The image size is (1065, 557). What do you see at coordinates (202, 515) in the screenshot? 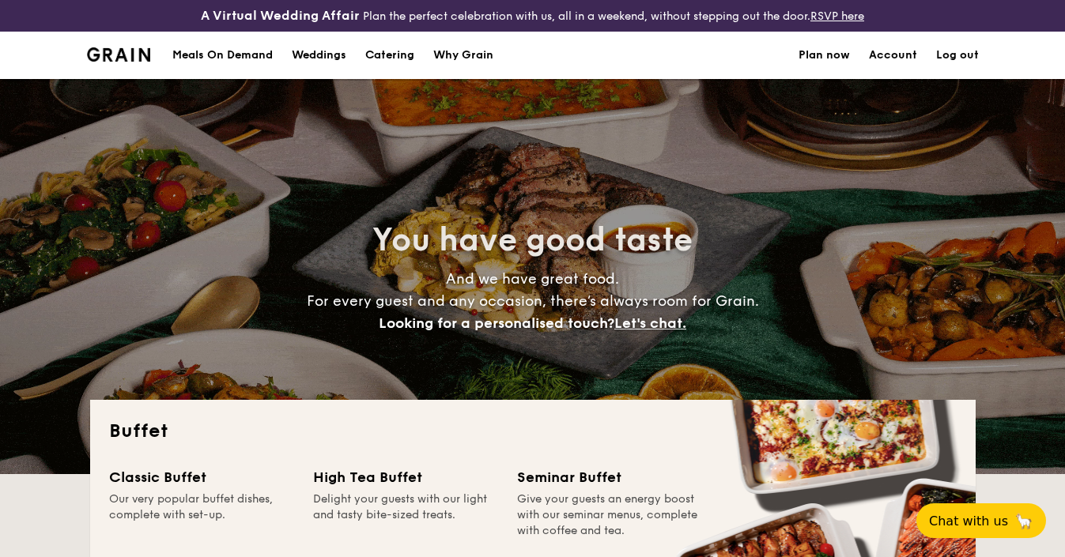
I see `div: Our very popular buffet dishes, complete with set-up.` at bounding box center [202, 515].